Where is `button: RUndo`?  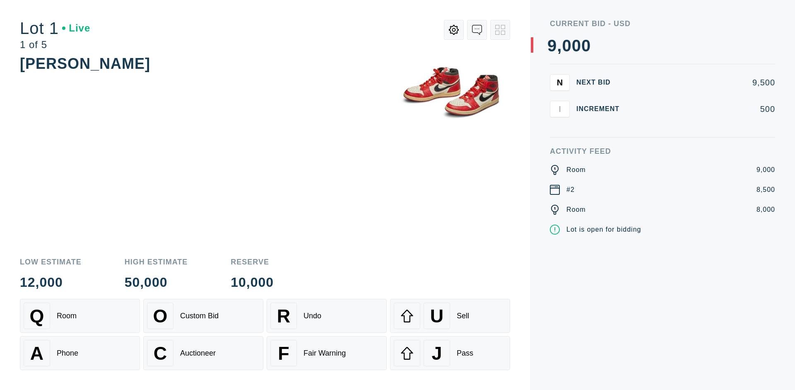
button: RUndo is located at coordinates (327, 315).